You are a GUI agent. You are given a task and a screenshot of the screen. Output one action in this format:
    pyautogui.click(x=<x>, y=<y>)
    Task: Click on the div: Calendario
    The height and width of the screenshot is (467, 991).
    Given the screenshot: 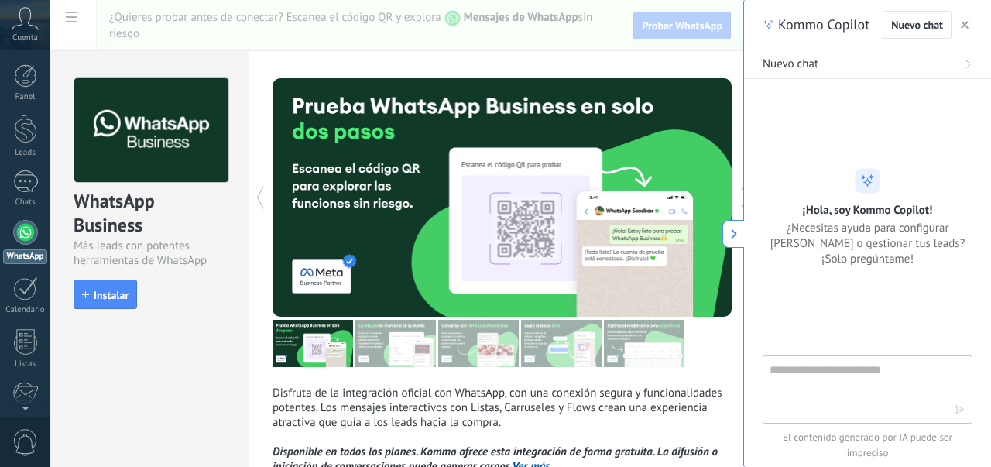 What is the action you would take?
    pyautogui.click(x=26, y=310)
    